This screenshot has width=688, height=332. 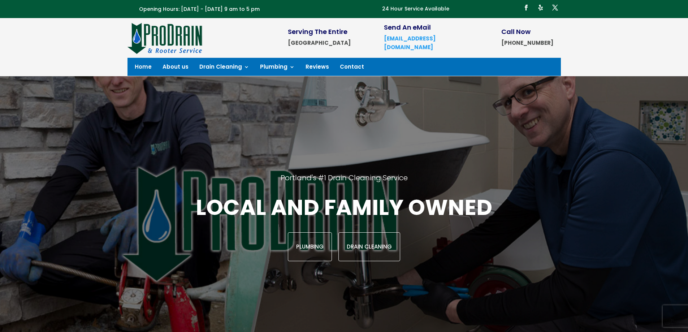 I want to click on a: Home, so click(x=143, y=68).